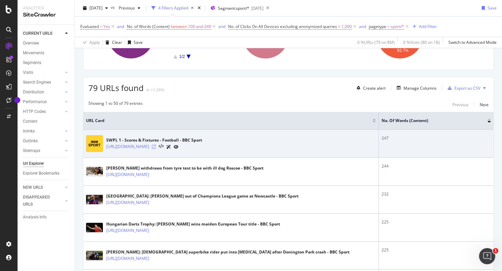 Image resolution: width=502 pixels, height=271 pixels. What do you see at coordinates (28, 73) in the screenshot?
I see `div: Visits` at bounding box center [28, 73].